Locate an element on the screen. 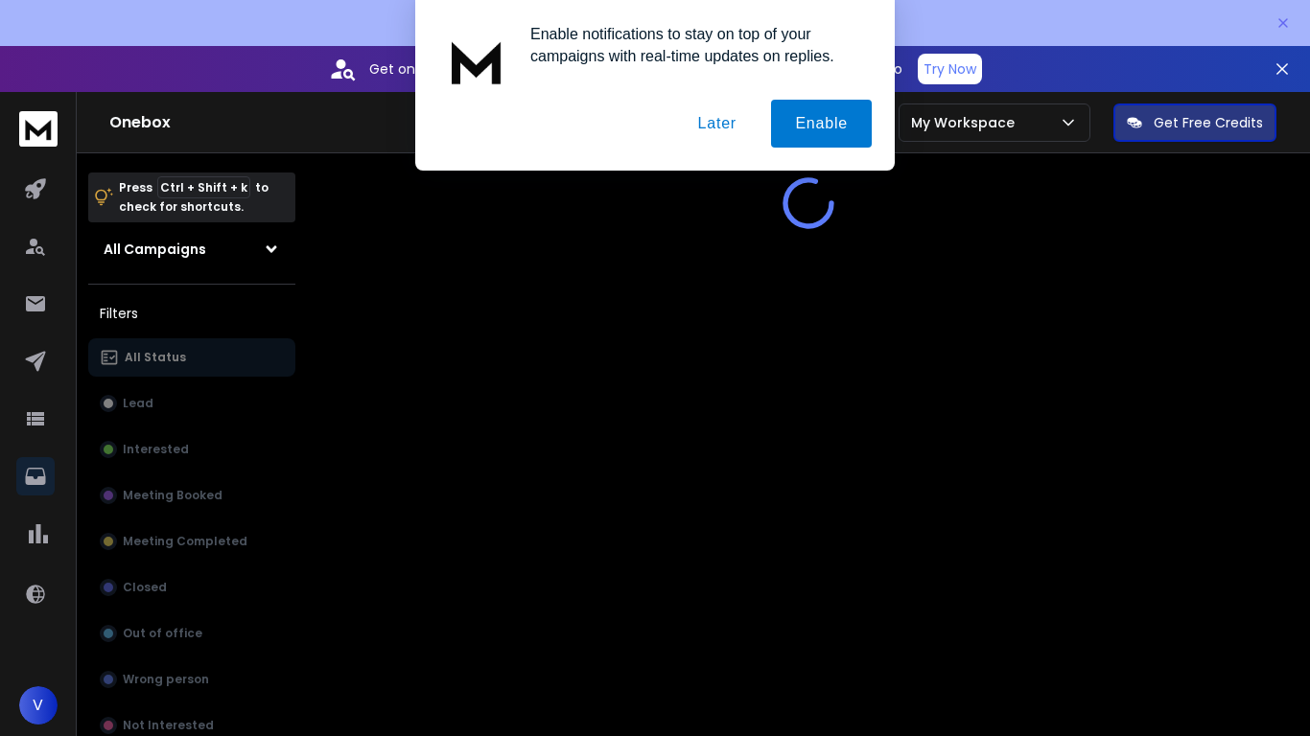 The image size is (1310, 736). h1: All Campaigns is located at coordinates (154, 249).